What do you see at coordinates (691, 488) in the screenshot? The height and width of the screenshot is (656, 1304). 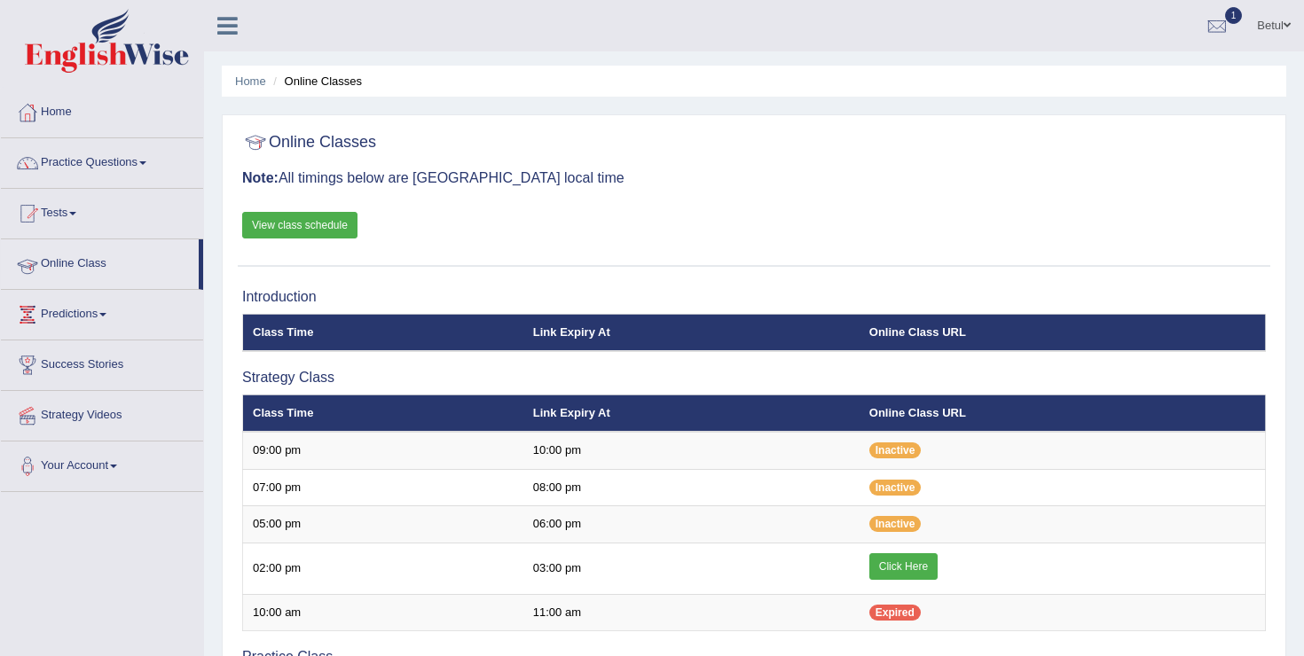 I see `td: 08:00 pm` at bounding box center [691, 488].